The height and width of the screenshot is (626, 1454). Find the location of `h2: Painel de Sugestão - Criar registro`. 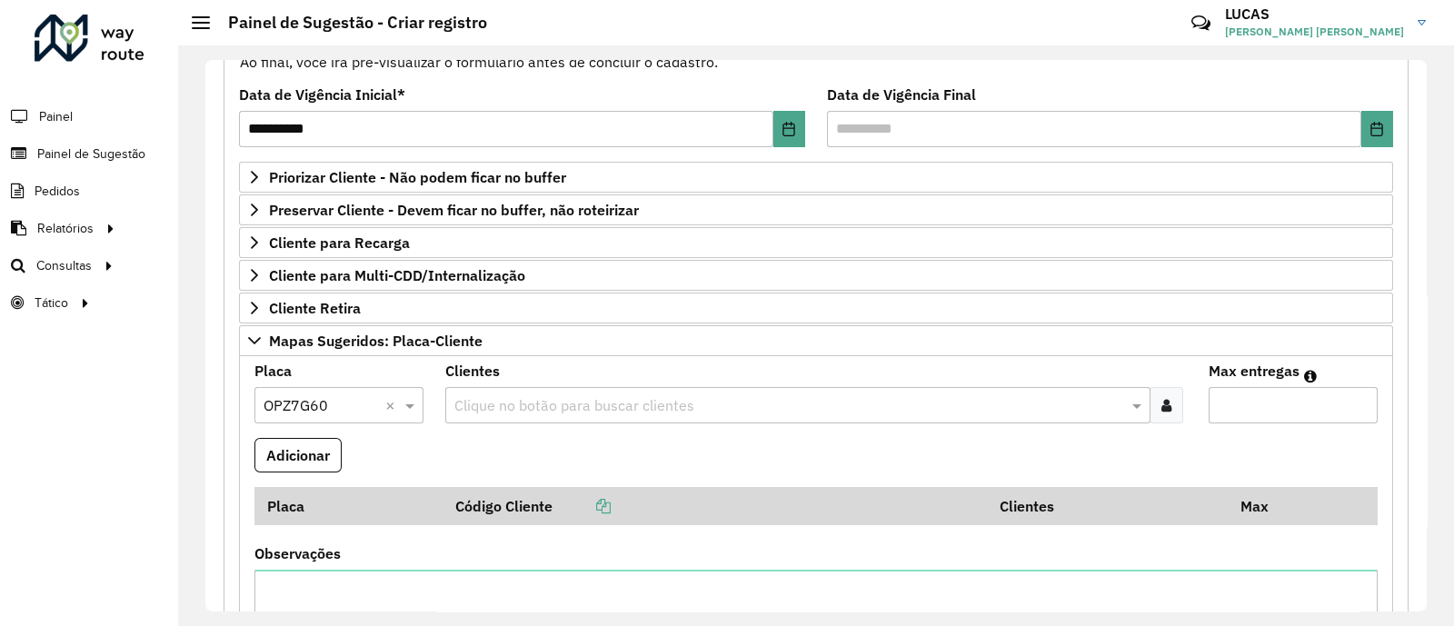

h2: Painel de Sugestão - Criar registro is located at coordinates (348, 23).